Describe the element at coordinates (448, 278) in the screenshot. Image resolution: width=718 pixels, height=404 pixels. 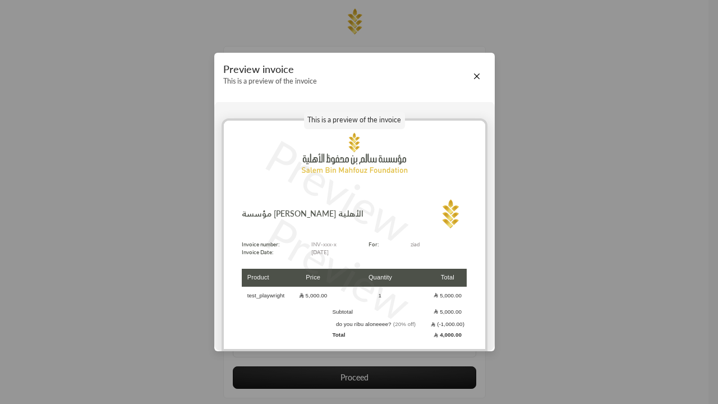
I see `th: Total` at that location.